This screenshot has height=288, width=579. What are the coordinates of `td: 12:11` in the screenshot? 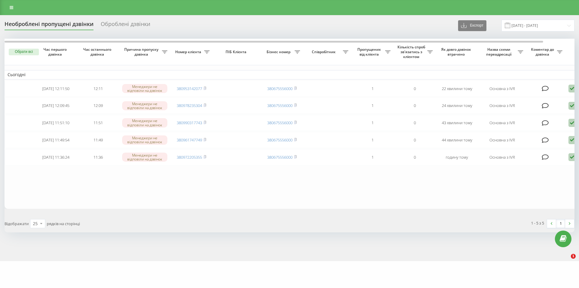 It's located at (98, 88).